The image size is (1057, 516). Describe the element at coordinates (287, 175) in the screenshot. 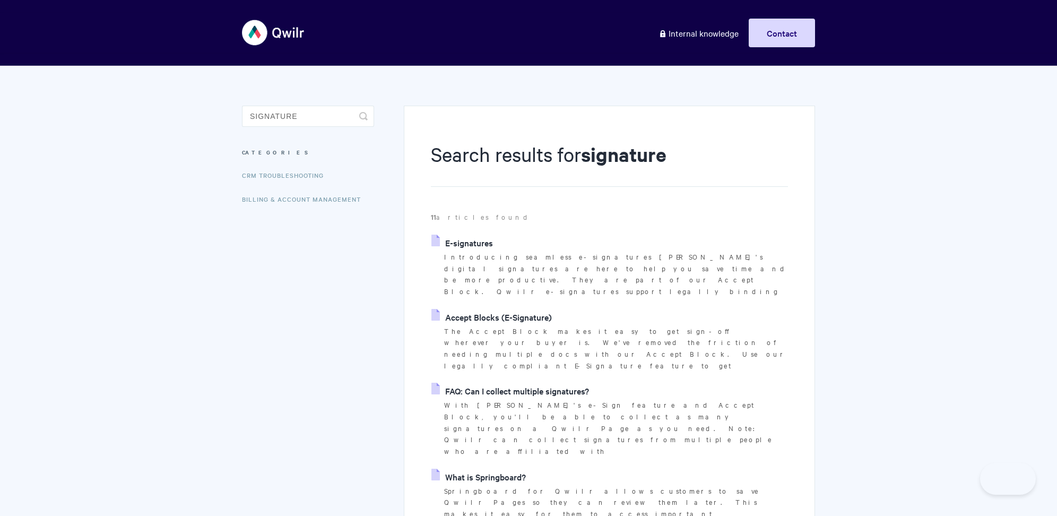

I see `a: CRM Troubleshooting` at that location.